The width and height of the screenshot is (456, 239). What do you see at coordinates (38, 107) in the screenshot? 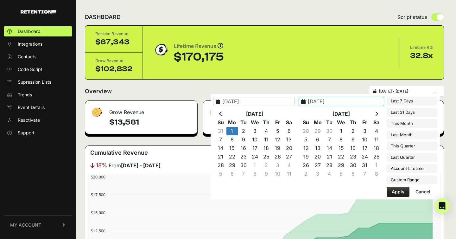
I see `a: Event Details` at bounding box center [38, 107].